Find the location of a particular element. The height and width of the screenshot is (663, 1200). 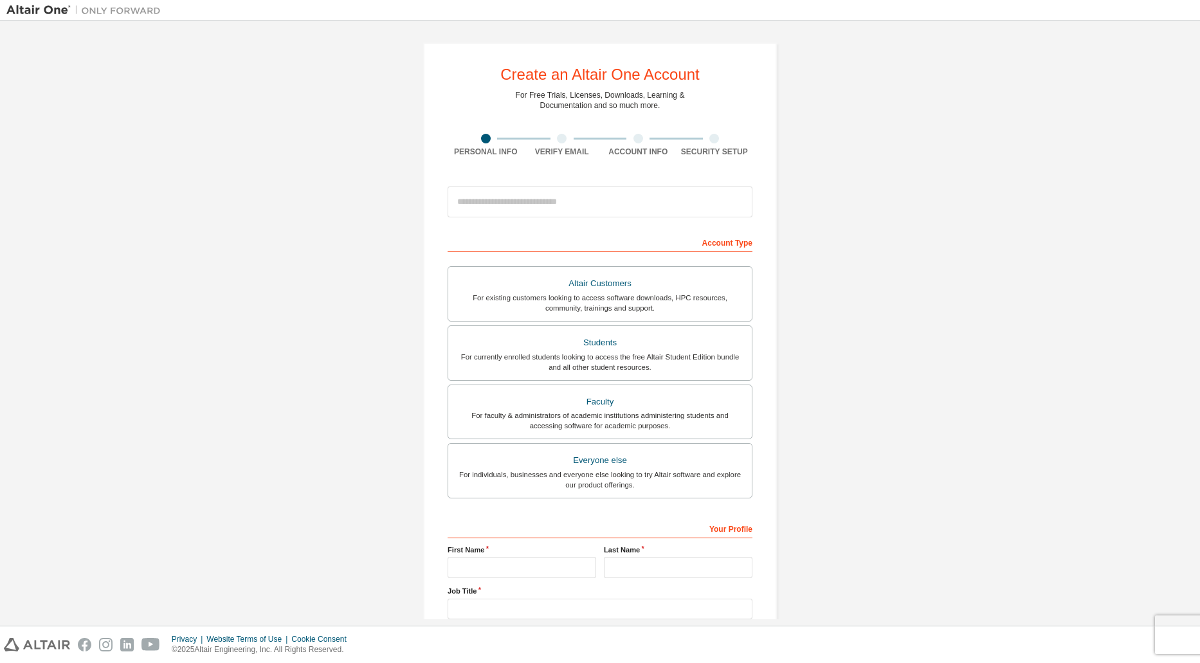

img: instagram.svg is located at coordinates (105, 644).